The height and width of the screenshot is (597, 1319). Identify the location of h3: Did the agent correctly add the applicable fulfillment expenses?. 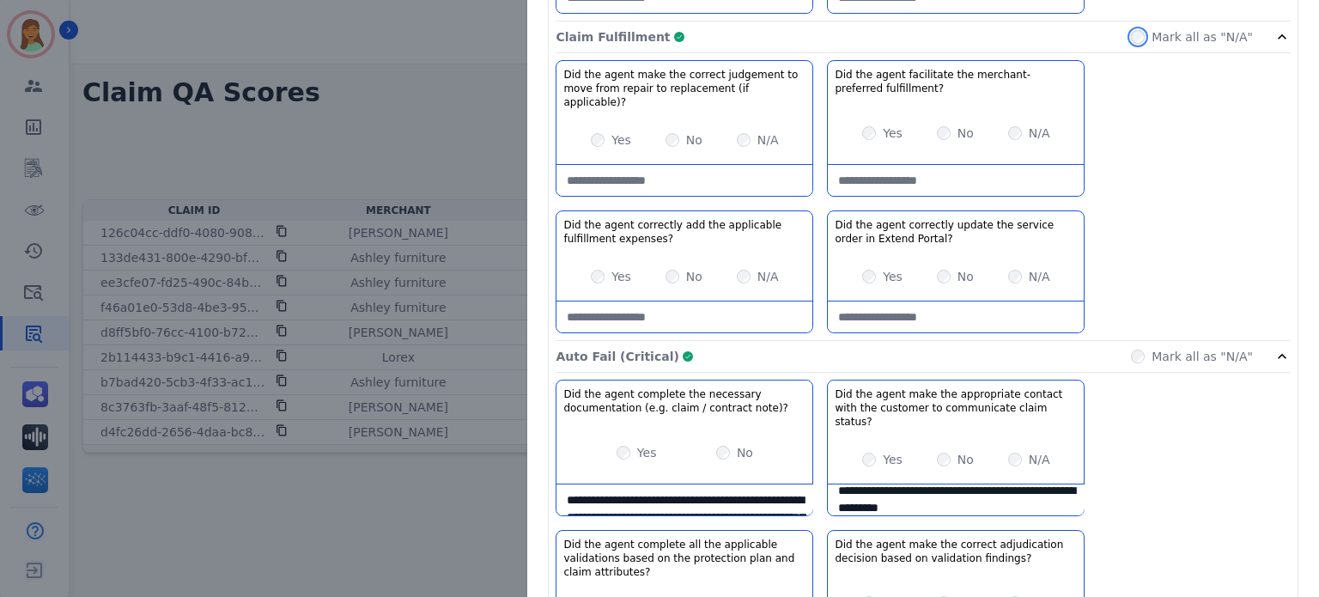
(684, 232).